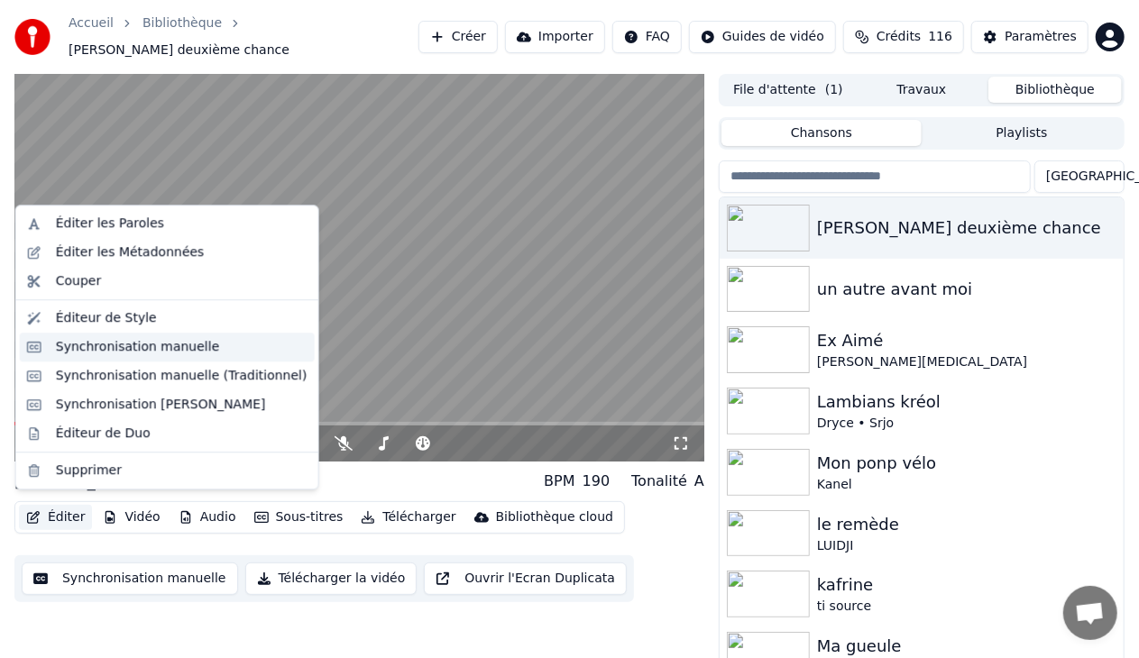  What do you see at coordinates (106, 318) in the screenshot?
I see `div: Éditeur de Style` at bounding box center [106, 318].